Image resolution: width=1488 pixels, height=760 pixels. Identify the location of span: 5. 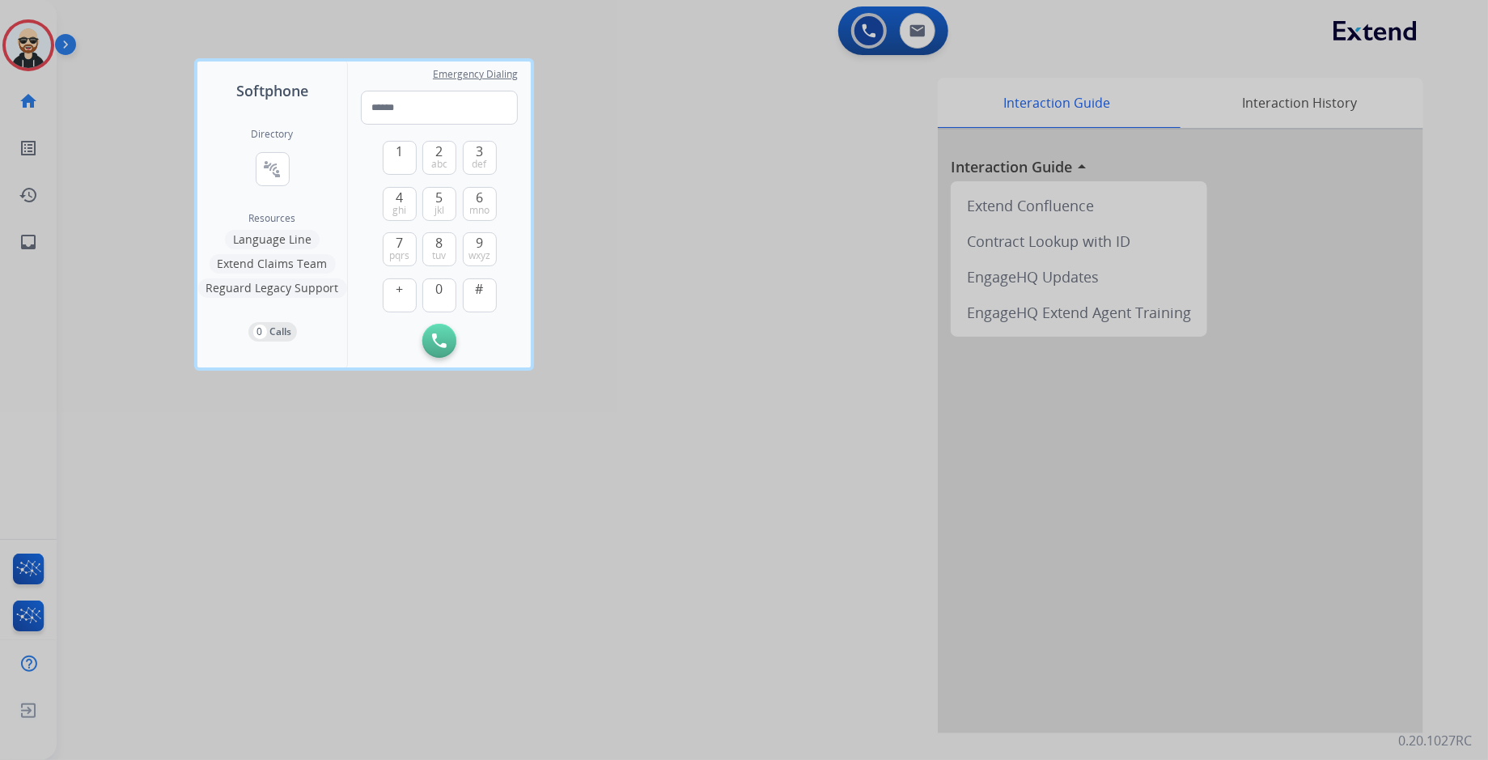
(439, 197).